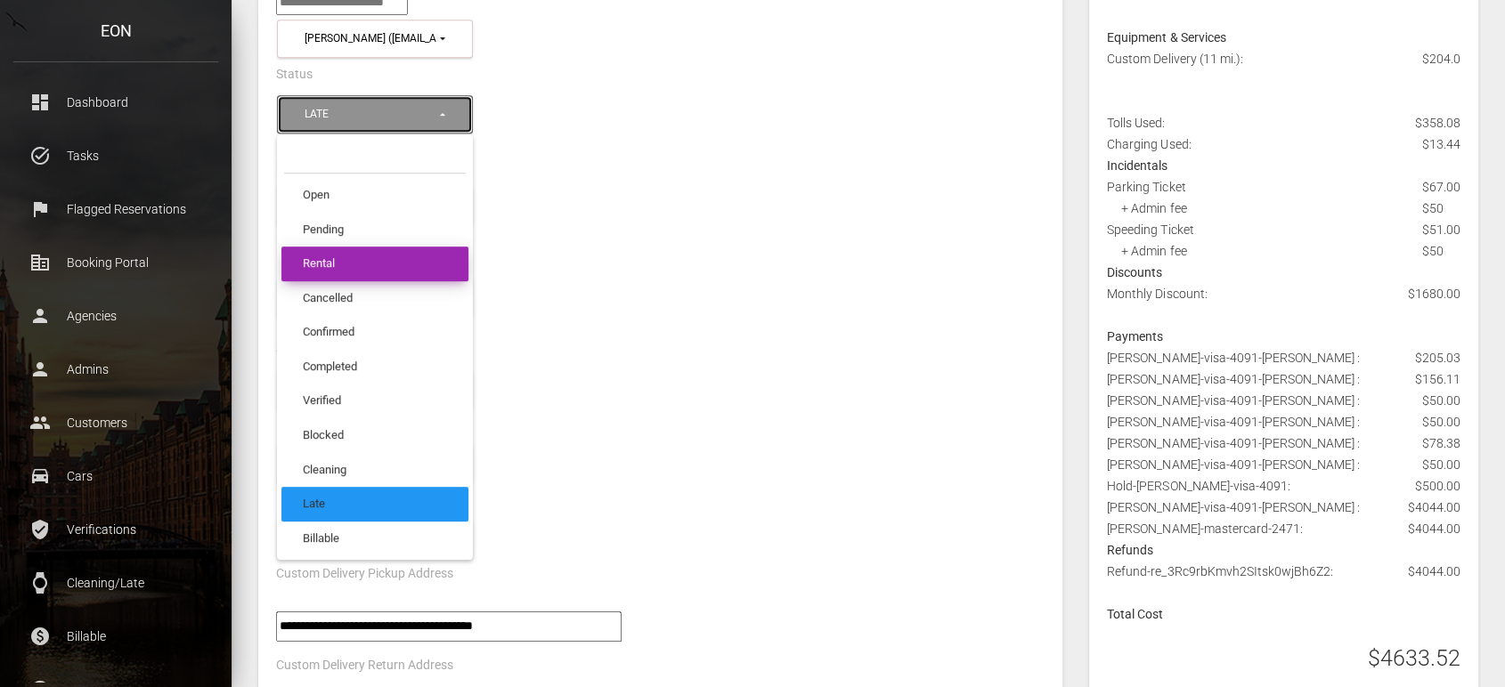 The image size is (1505, 687). I want to click on span: Tolls Used:, so click(1135, 123).